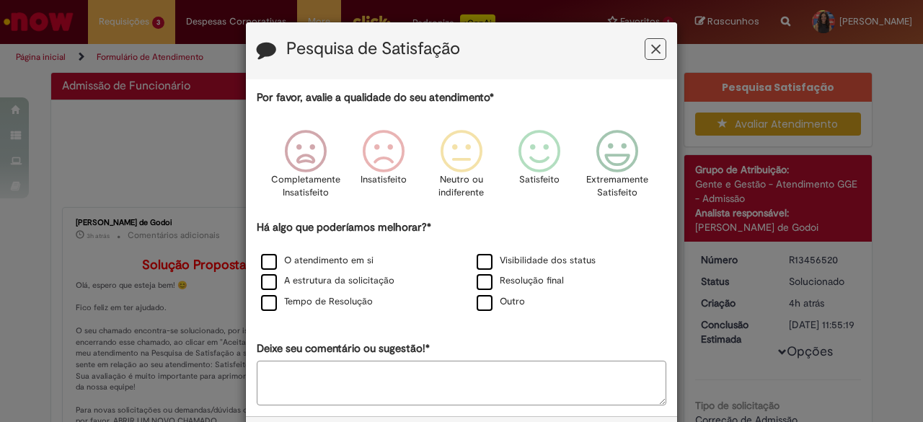 Image resolution: width=923 pixels, height=422 pixels. What do you see at coordinates (327, 281) in the screenshot?
I see `label: A estrutura da solicitação` at bounding box center [327, 281].